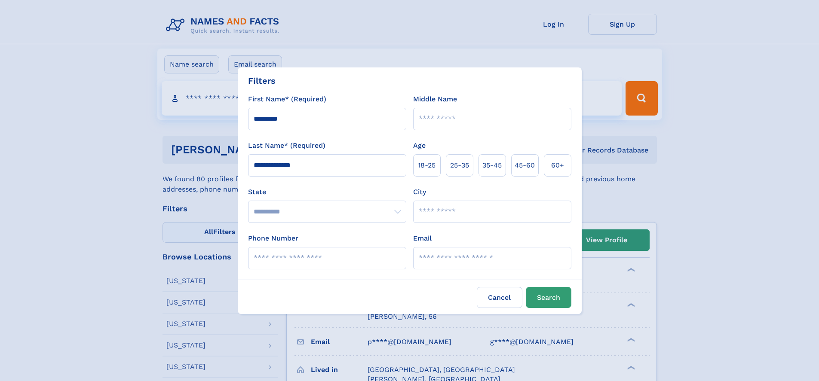 Image resolution: width=819 pixels, height=381 pixels. What do you see at coordinates (273, 239) in the screenshot?
I see `label: Phone Number` at bounding box center [273, 239].